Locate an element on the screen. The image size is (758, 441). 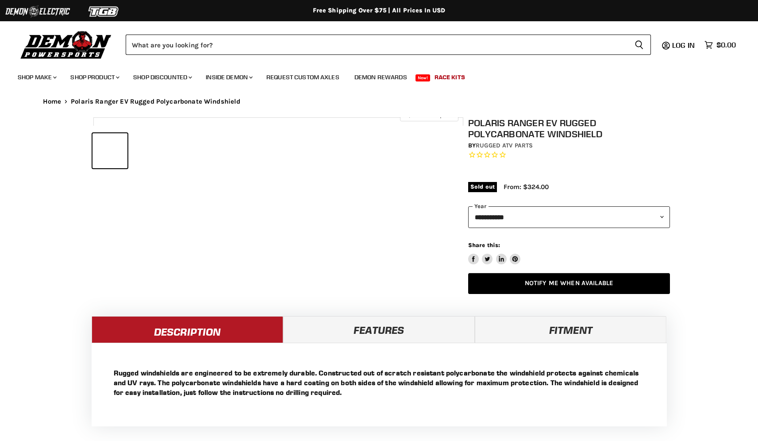
aside: Share this: is located at coordinates (495, 253).